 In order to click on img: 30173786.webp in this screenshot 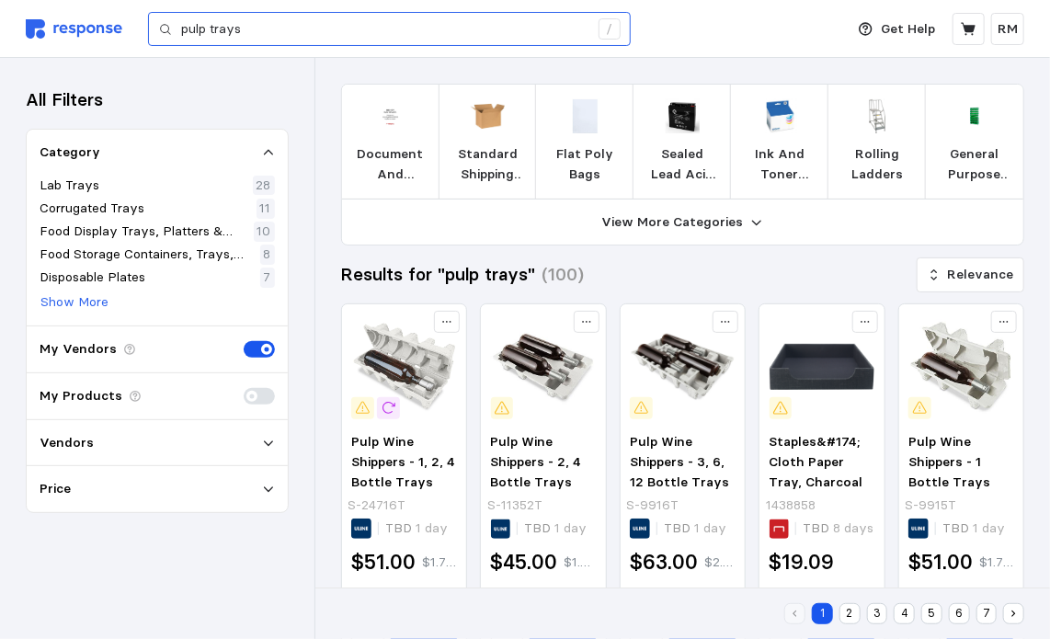, I will do `click(974, 116)`.